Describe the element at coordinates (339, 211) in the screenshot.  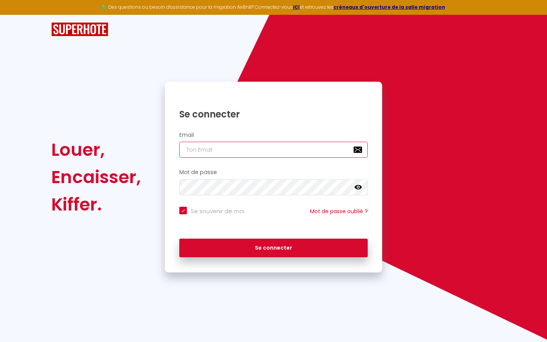
I see `a: Mot de passe oublié ?` at that location.